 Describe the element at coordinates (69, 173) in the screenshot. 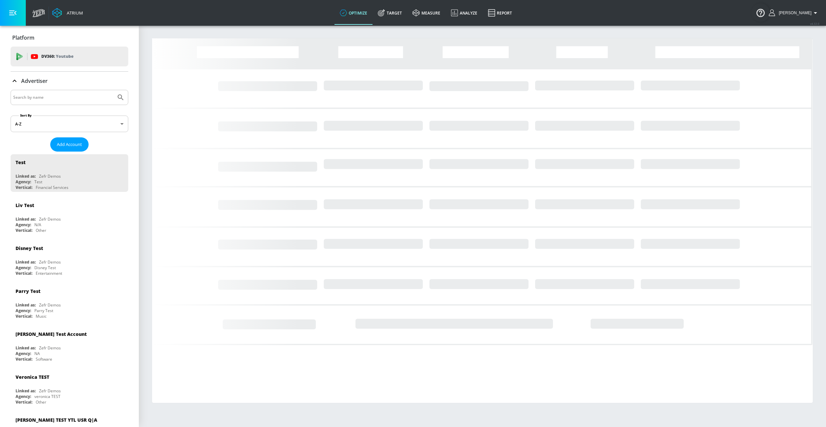

I see `div: TestLinked as:Zefr DemosAgency:TestVertical:Financial Services` at that location.